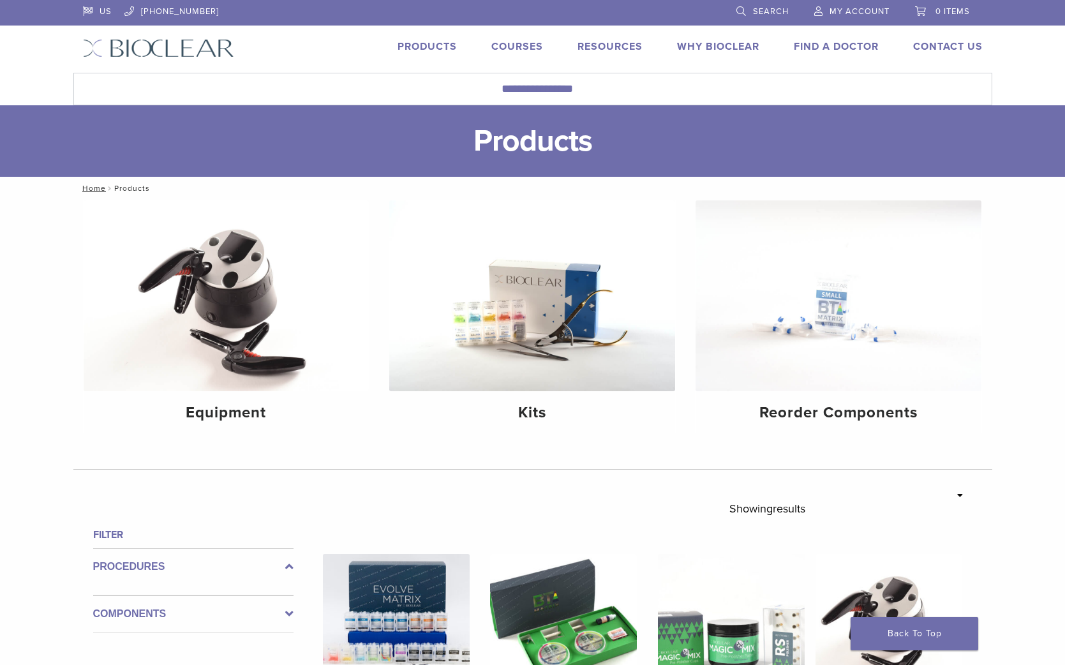 The height and width of the screenshot is (665, 1065). Describe the element at coordinates (533, 188) in the screenshot. I see `nav: Products` at that location.